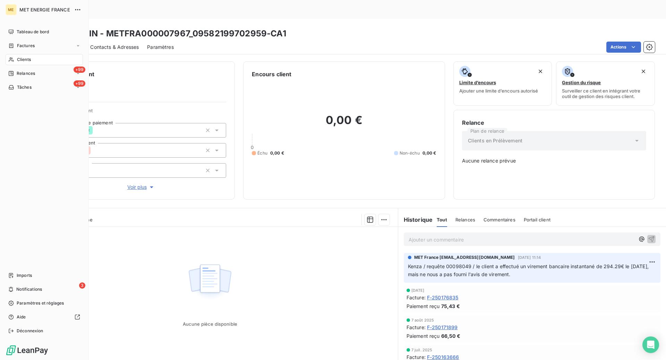 Image resolution: width=666 pixels, height=360 pixels. What do you see at coordinates (477, 83) in the screenshot?
I see `span: Limite d’encours` at bounding box center [477, 83].